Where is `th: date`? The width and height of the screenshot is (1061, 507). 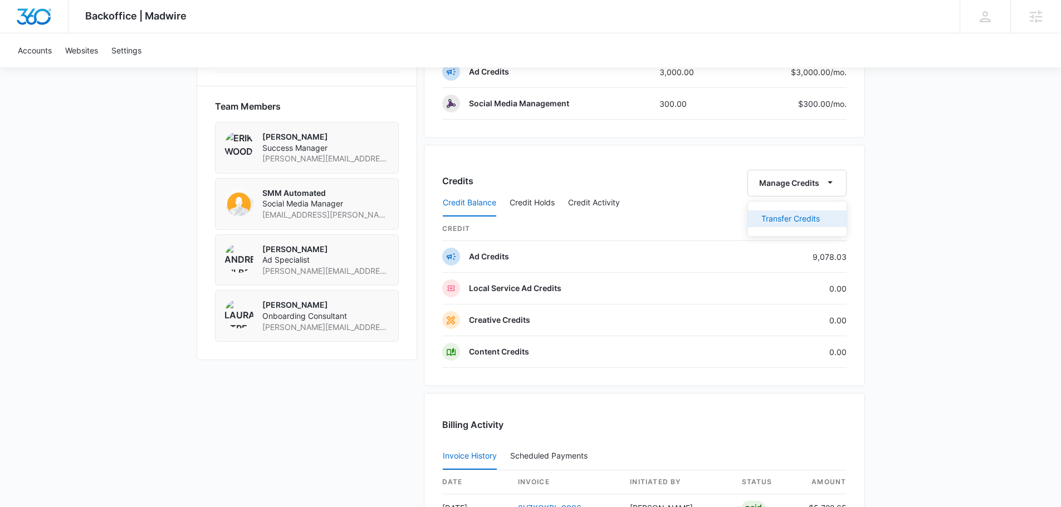
th: date is located at coordinates (476, 482).